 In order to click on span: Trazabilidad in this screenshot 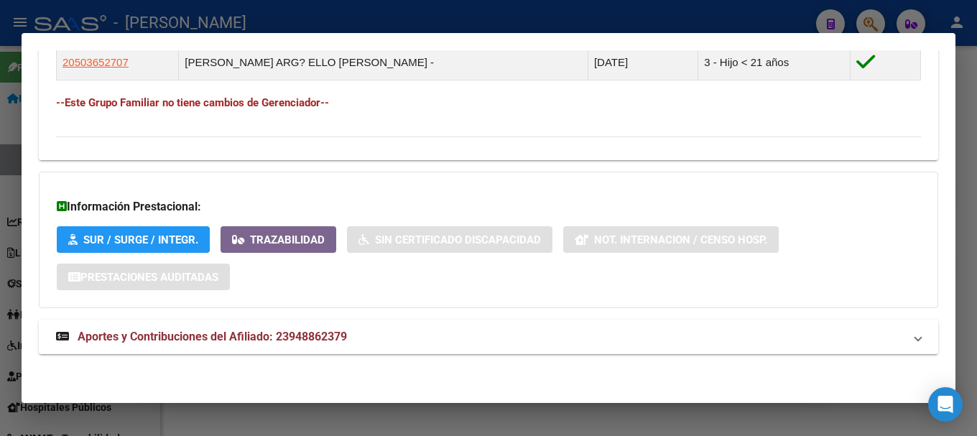, I will do `click(287, 240)`.